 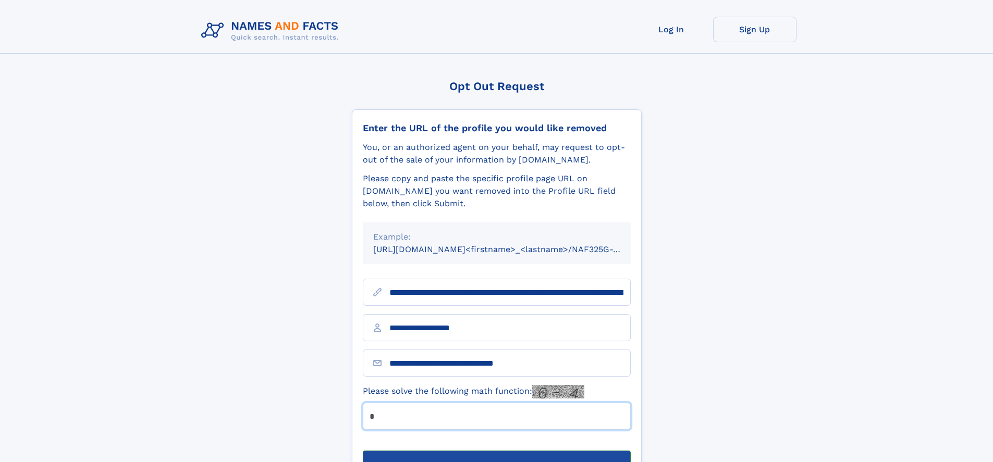 I want to click on a: Log In, so click(x=671, y=29).